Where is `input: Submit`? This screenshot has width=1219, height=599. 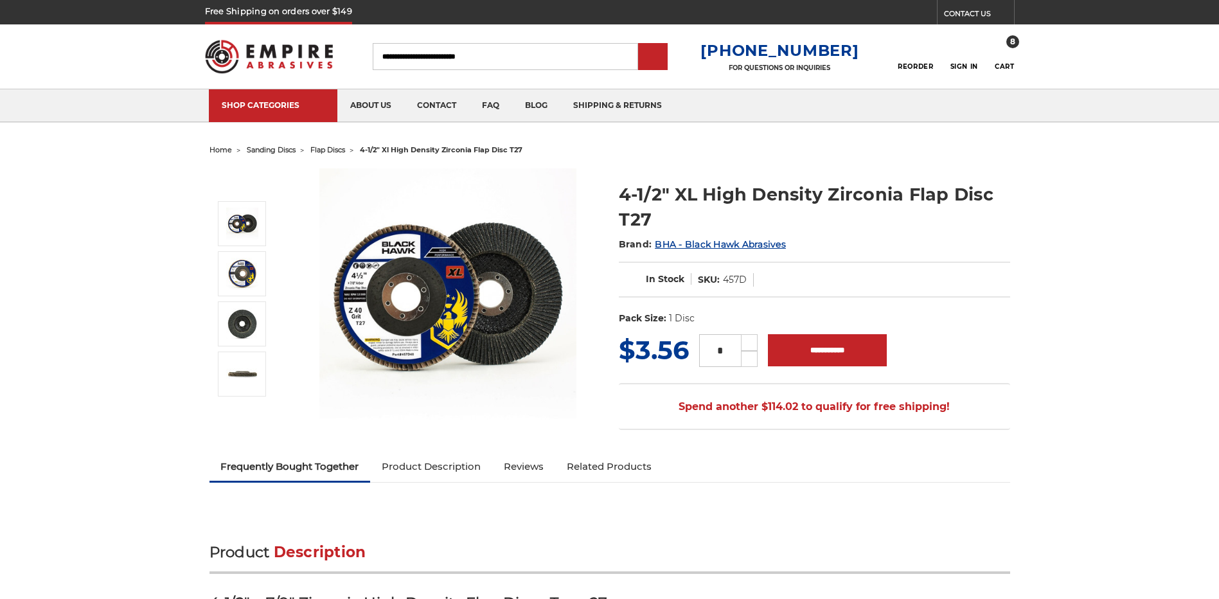
input: Submit is located at coordinates (653, 57).